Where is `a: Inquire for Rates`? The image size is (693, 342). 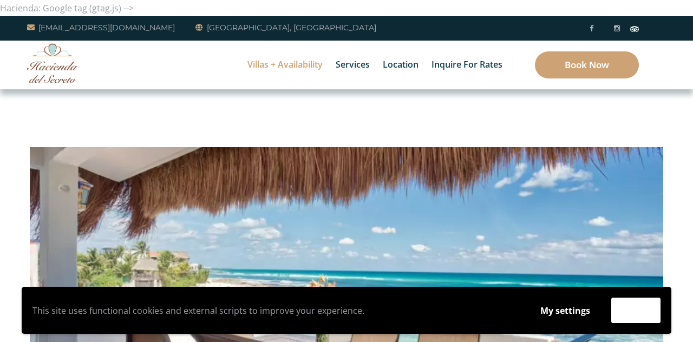 a: Inquire for Rates is located at coordinates (467, 65).